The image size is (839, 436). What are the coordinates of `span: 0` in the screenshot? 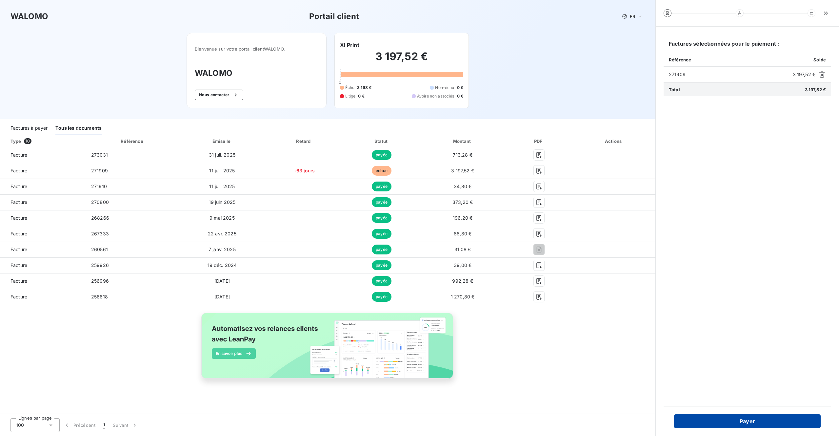 It's located at (340, 82).